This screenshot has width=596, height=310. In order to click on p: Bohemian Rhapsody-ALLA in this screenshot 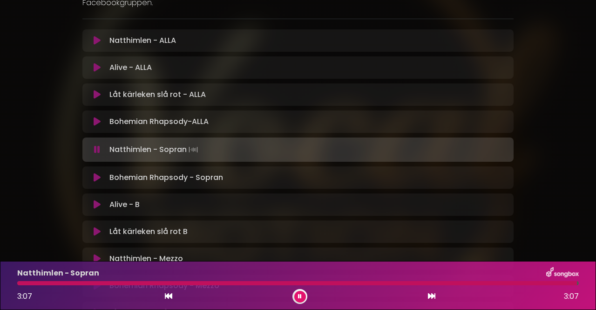, I will do `click(159, 122)`.